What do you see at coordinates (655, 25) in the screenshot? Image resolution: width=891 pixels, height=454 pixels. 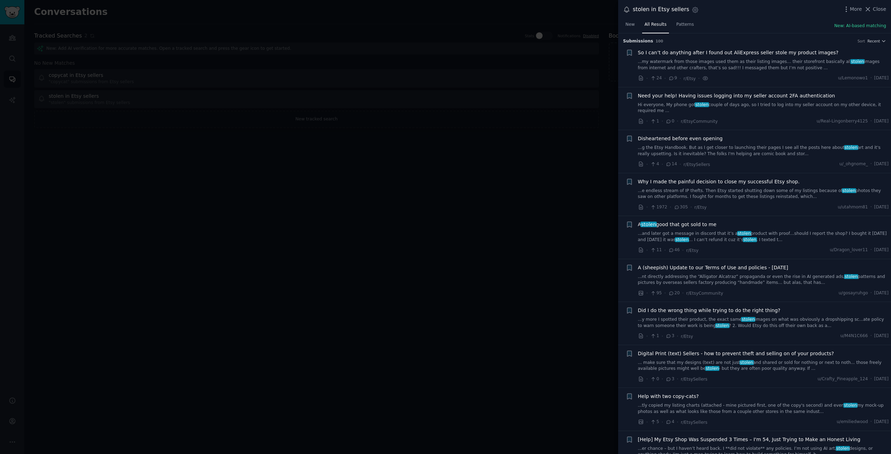 I see `span: All Results` at bounding box center [655, 25].